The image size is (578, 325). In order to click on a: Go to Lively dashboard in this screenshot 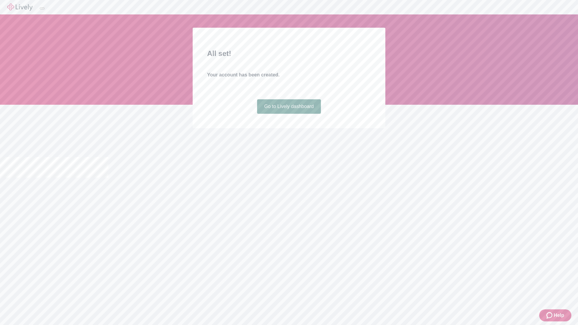, I will do `click(289, 107)`.